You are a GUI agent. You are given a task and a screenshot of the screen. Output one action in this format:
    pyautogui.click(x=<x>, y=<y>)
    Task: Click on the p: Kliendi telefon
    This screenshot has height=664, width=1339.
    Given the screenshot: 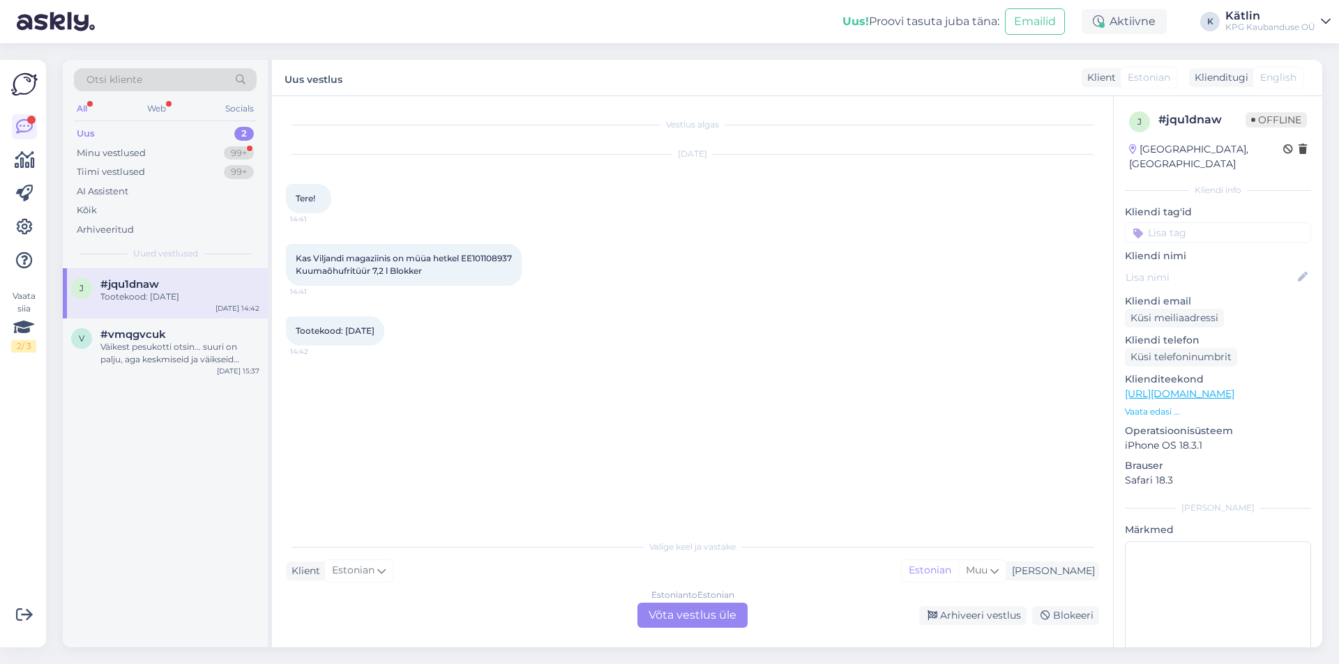 What is the action you would take?
    pyautogui.click(x=1217, y=340)
    